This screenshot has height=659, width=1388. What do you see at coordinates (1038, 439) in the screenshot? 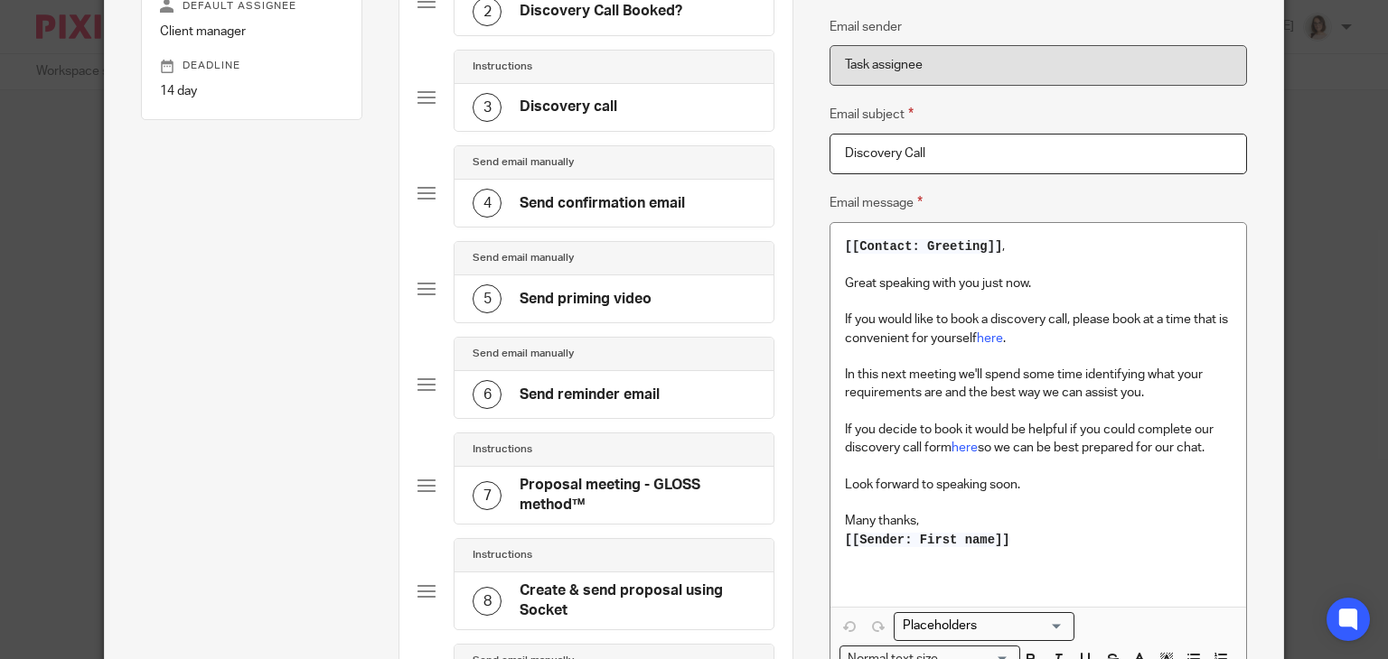
I see `p: If you decide to book it would be helpful if you could complete our discovery call form so we can...` at bounding box center [1038, 439].